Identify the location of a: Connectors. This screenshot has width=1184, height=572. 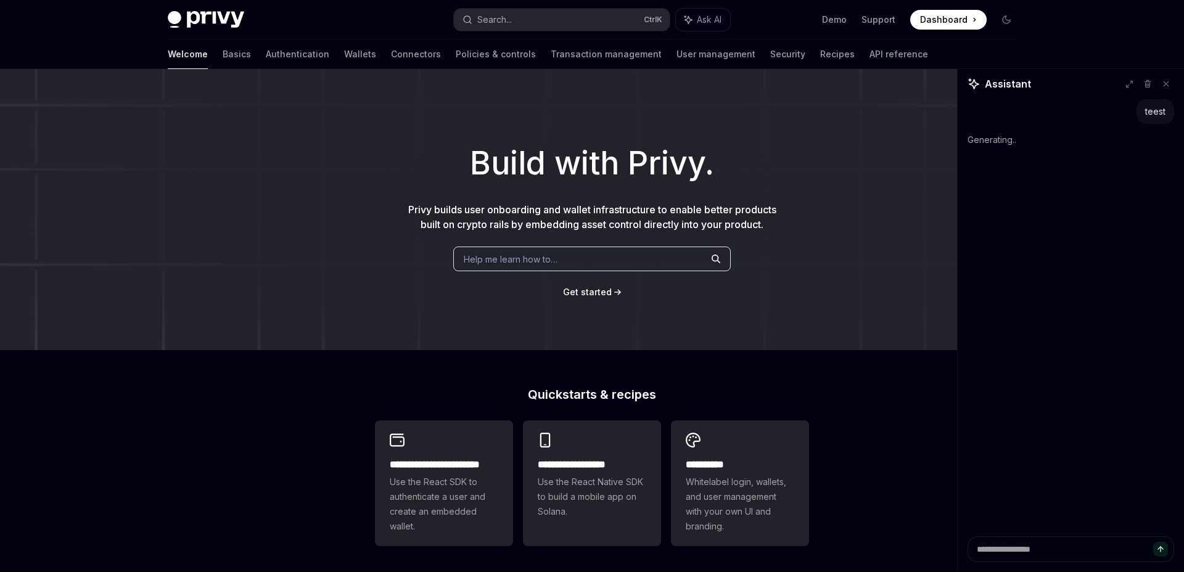
(416, 54).